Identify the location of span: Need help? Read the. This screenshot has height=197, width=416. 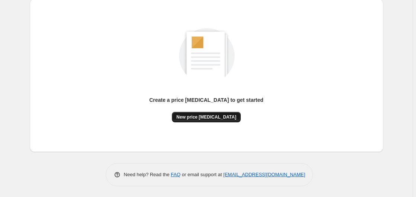
(147, 175).